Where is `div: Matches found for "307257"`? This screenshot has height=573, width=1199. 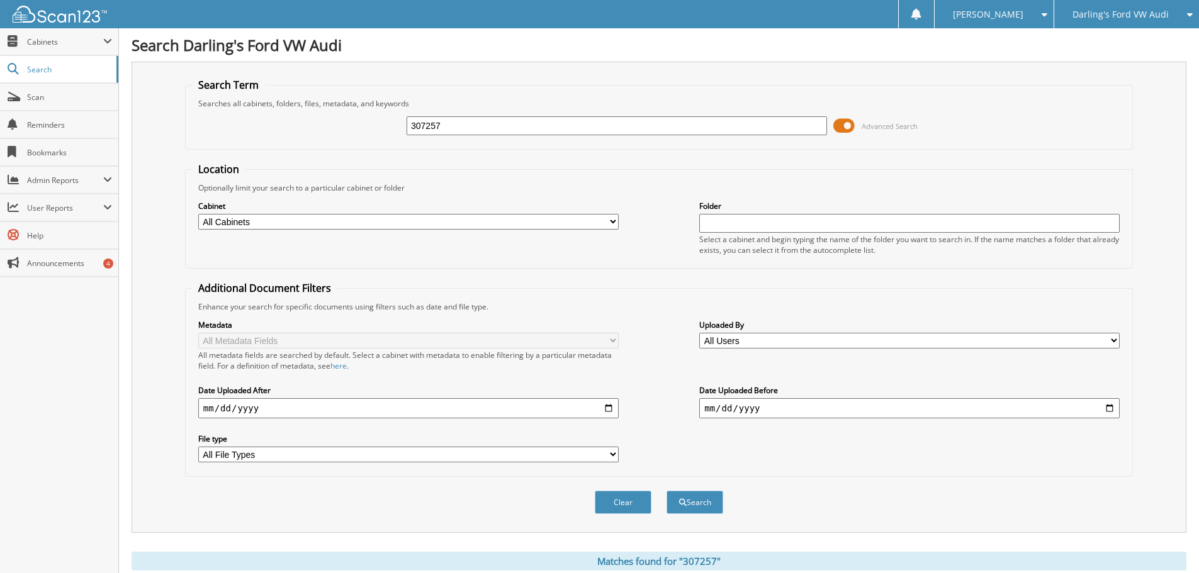 div: Matches found for "307257" is located at coordinates (659, 561).